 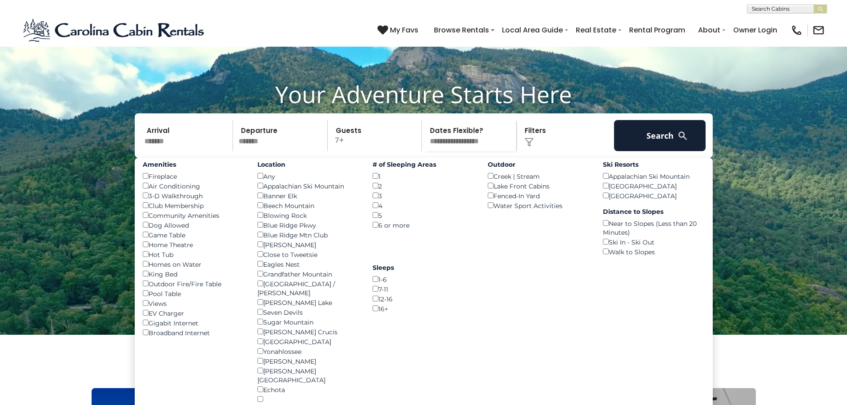 What do you see at coordinates (683, 136) in the screenshot?
I see `img: search-regular-white.png` at bounding box center [683, 136].